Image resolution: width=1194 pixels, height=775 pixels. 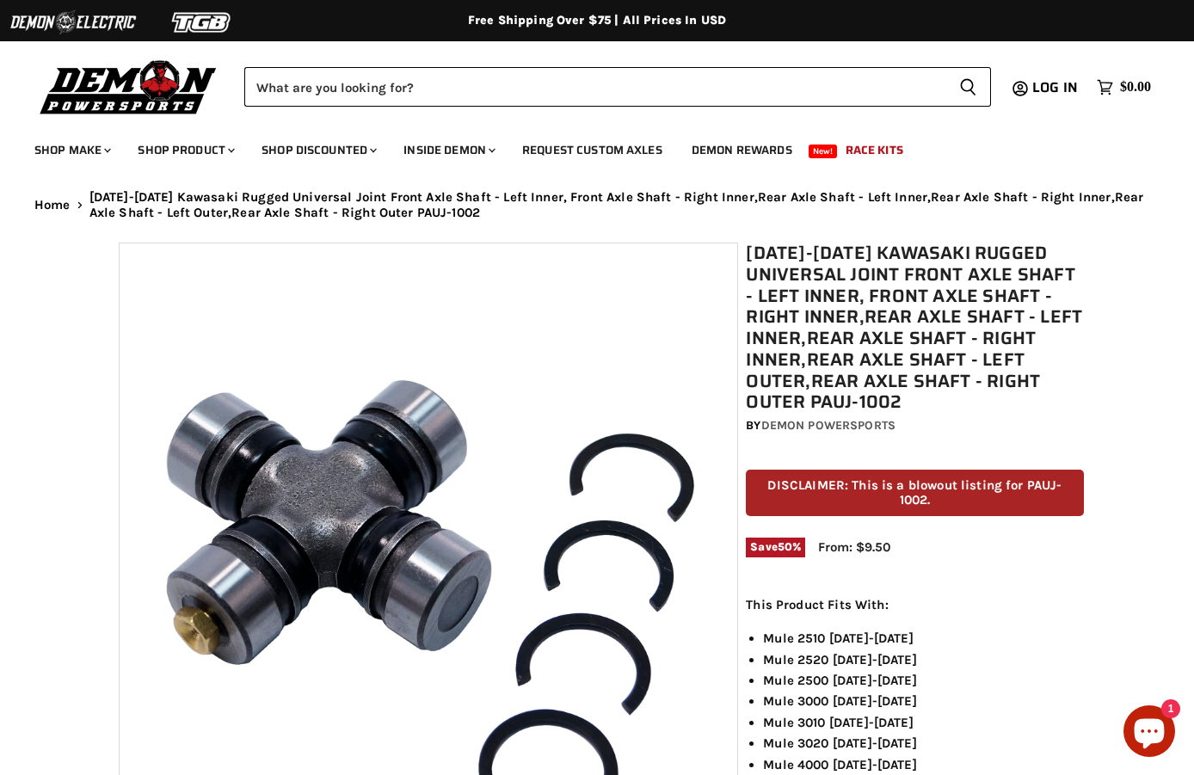 I want to click on button: Search, so click(x=968, y=87).